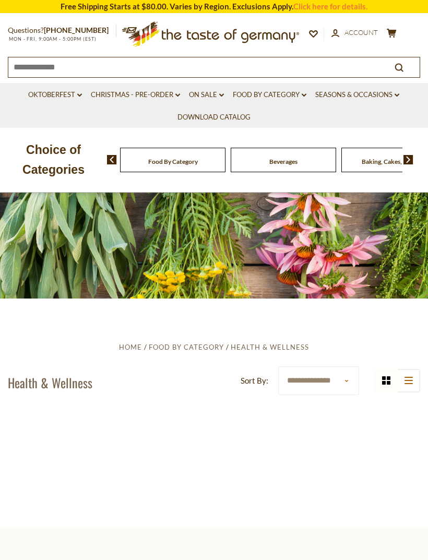 This screenshot has height=560, width=428. I want to click on span: MON - FRI, 9:00AM - 5:00PM (EST), so click(52, 39).